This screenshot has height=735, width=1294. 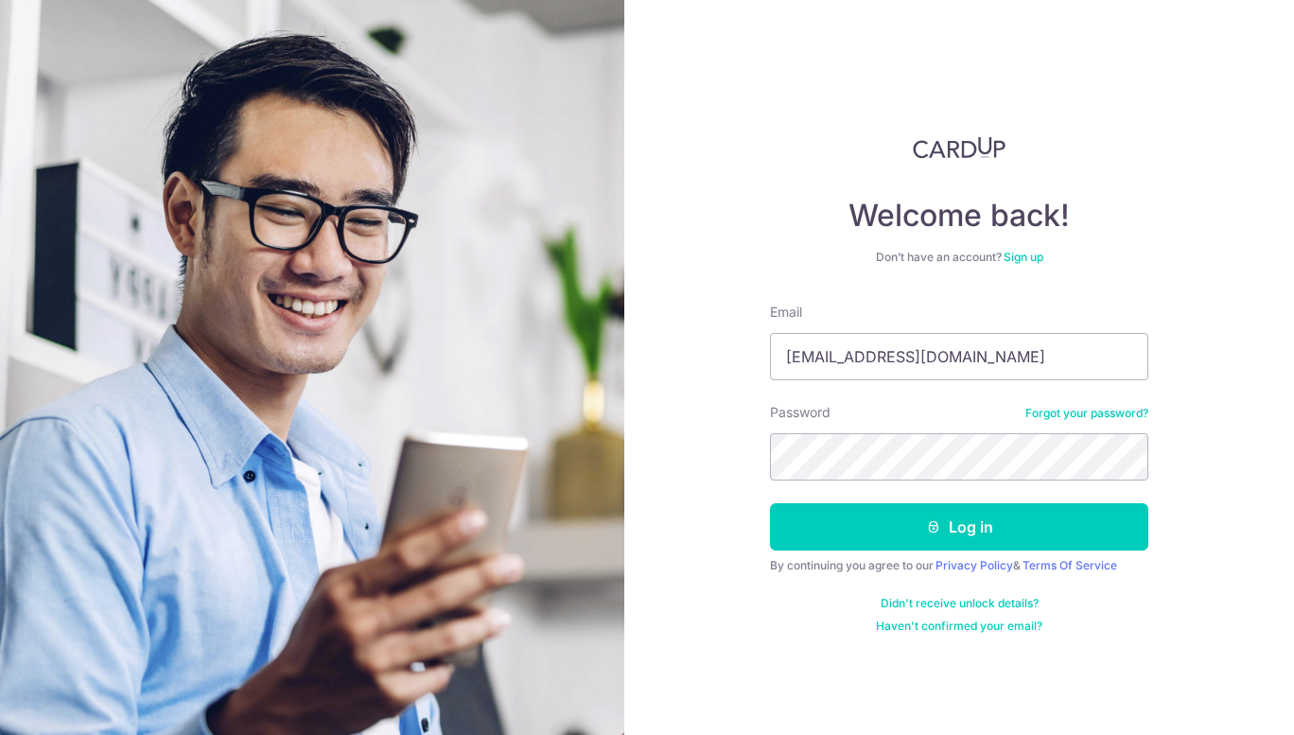 I want to click on img: CardUp Logo, so click(x=959, y=148).